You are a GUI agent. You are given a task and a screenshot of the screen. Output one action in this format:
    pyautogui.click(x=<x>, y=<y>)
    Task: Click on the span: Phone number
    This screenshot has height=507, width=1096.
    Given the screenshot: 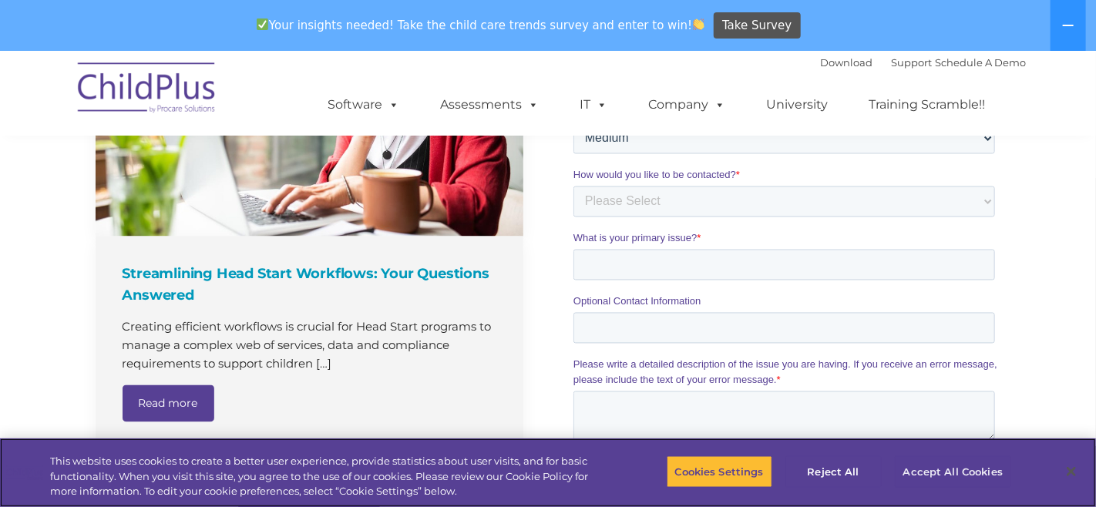 What is the action you would take?
    pyautogui.click(x=247, y=170)
    